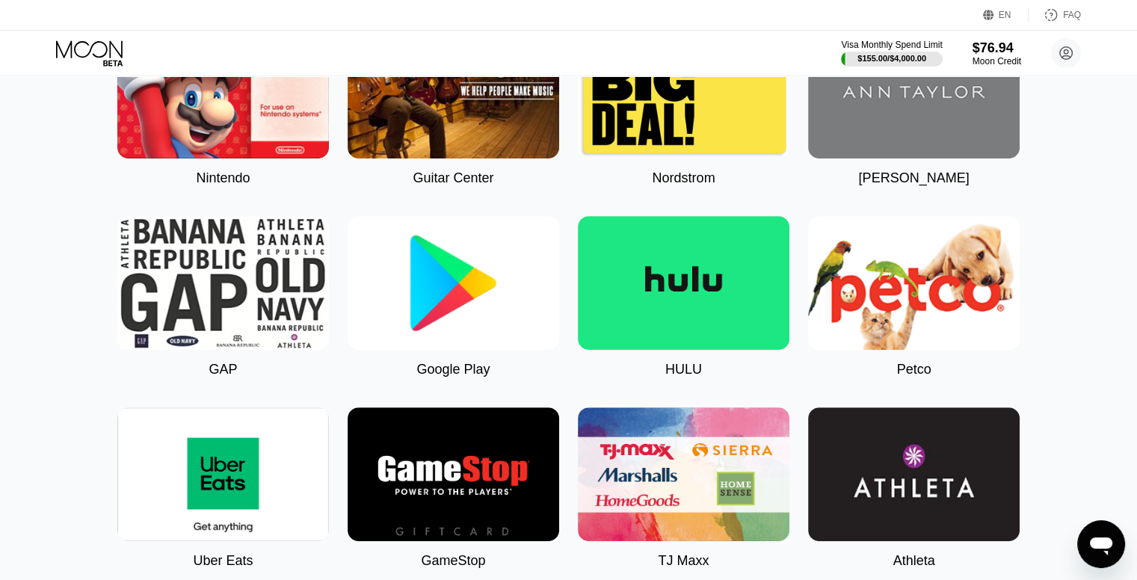  I want to click on div: HULU, so click(683, 369).